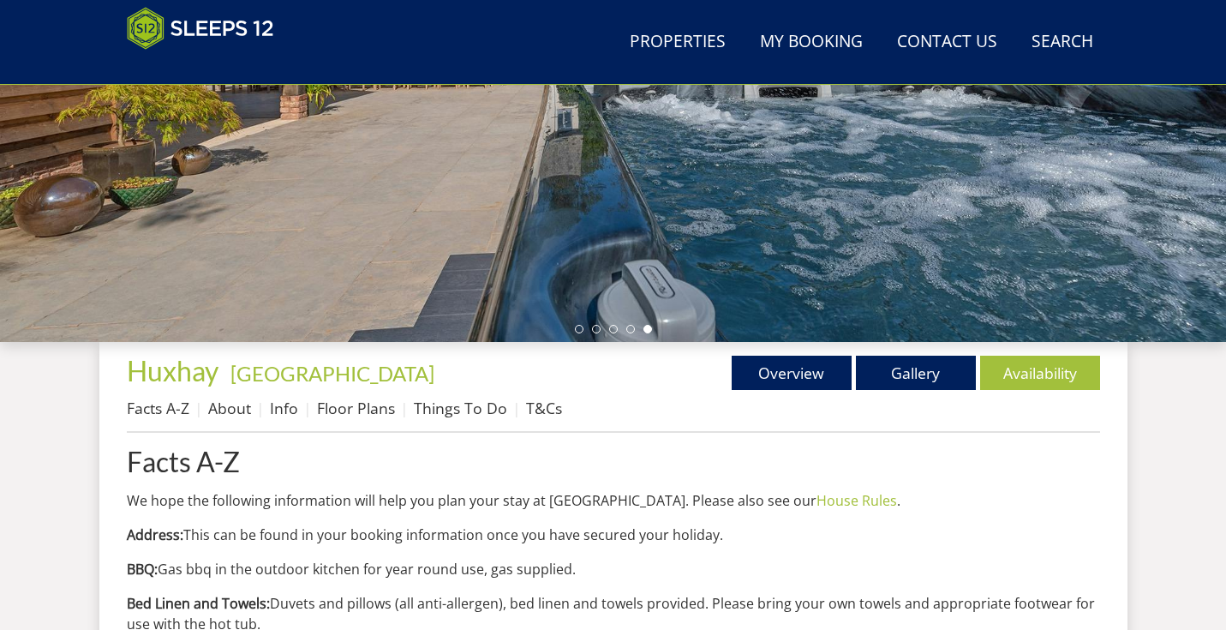 The image size is (1226, 630). What do you see at coordinates (811, 42) in the screenshot?
I see `a: My Booking` at bounding box center [811, 42].